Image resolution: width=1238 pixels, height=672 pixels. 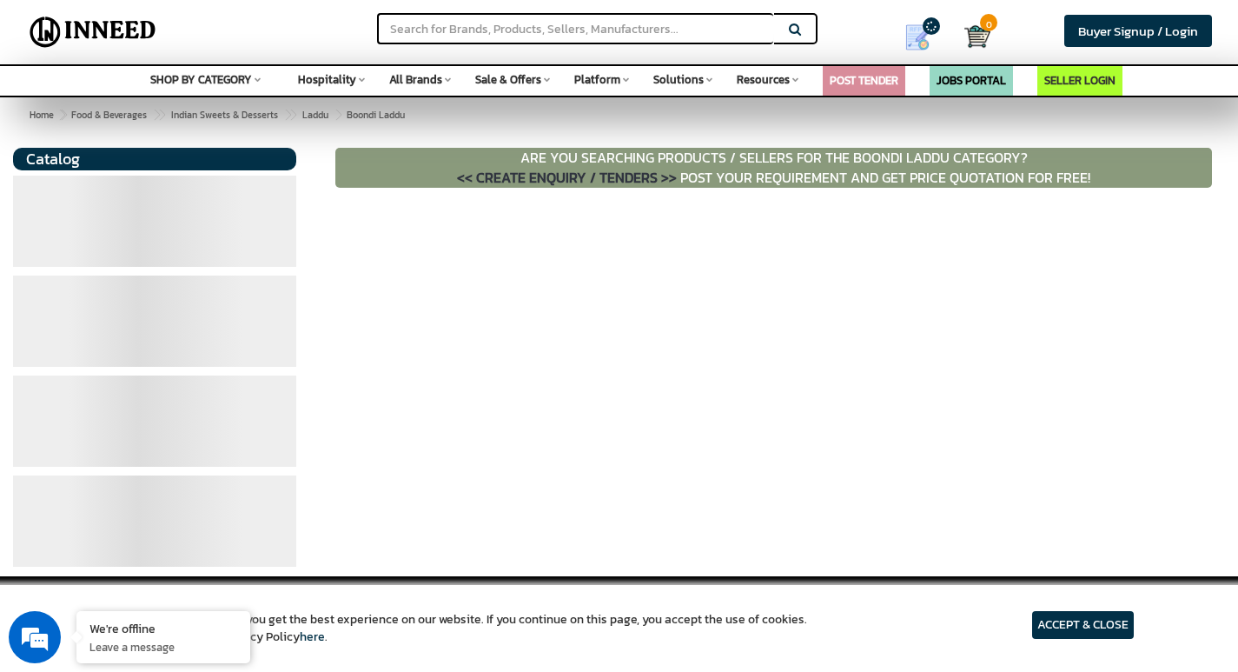 What do you see at coordinates (763, 79) in the screenshot?
I see `span: Resources` at bounding box center [763, 79].